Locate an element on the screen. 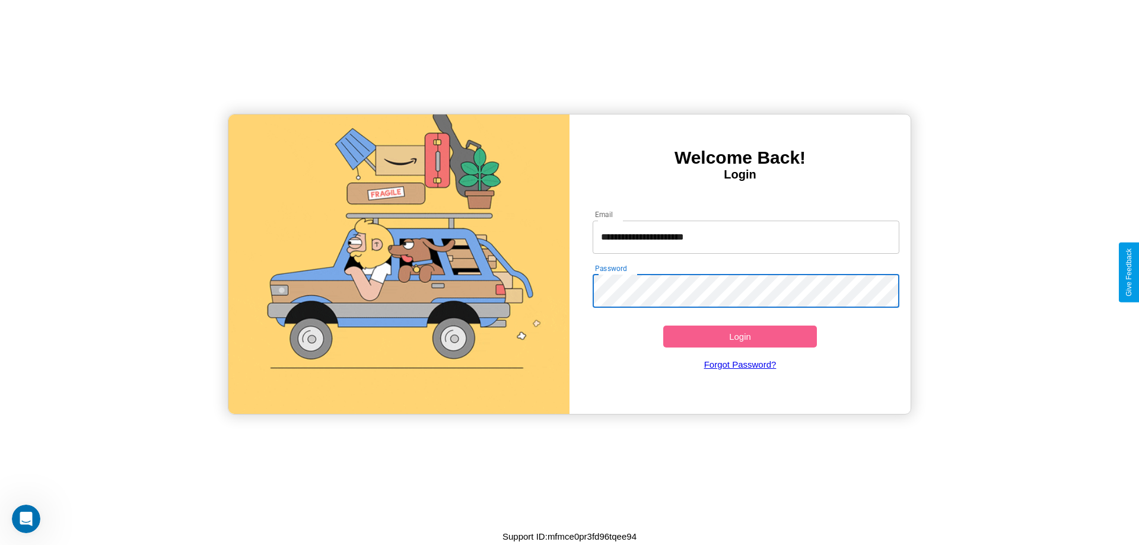 This screenshot has height=545, width=1139. h4: Login is located at coordinates (740, 174).